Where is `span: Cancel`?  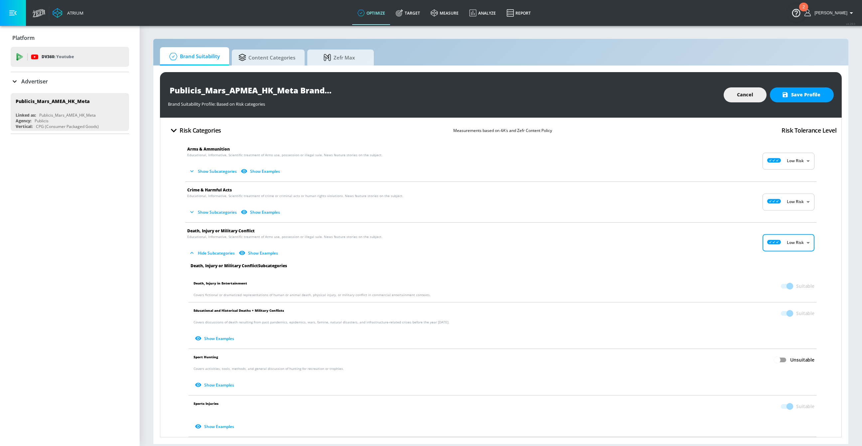
span: Cancel is located at coordinates (745, 95).